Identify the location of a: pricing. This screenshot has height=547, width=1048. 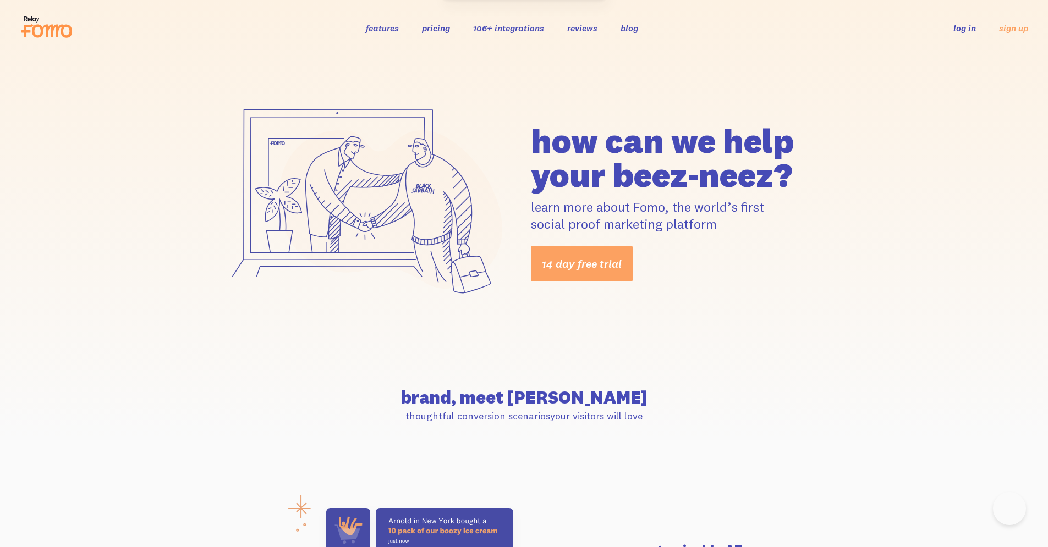
(436, 28).